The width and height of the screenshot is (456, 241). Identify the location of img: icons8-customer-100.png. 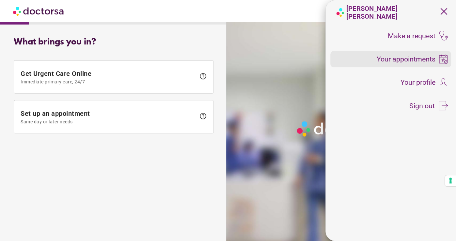
(443, 82).